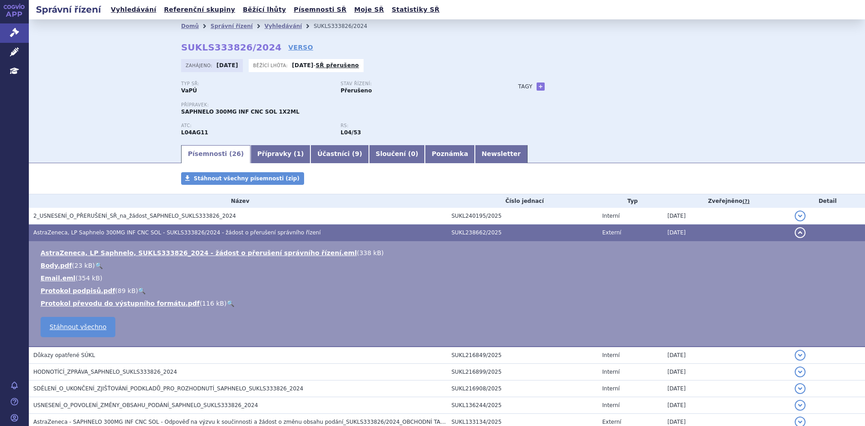 The image size is (865, 426). Describe the element at coordinates (135, 216) in the screenshot. I see `span: 2_USNESENÍ_O_PŘERUŠENÍ_SŘ_na_žádost_SAPHNELO_SUKLS333826_2024` at that location.